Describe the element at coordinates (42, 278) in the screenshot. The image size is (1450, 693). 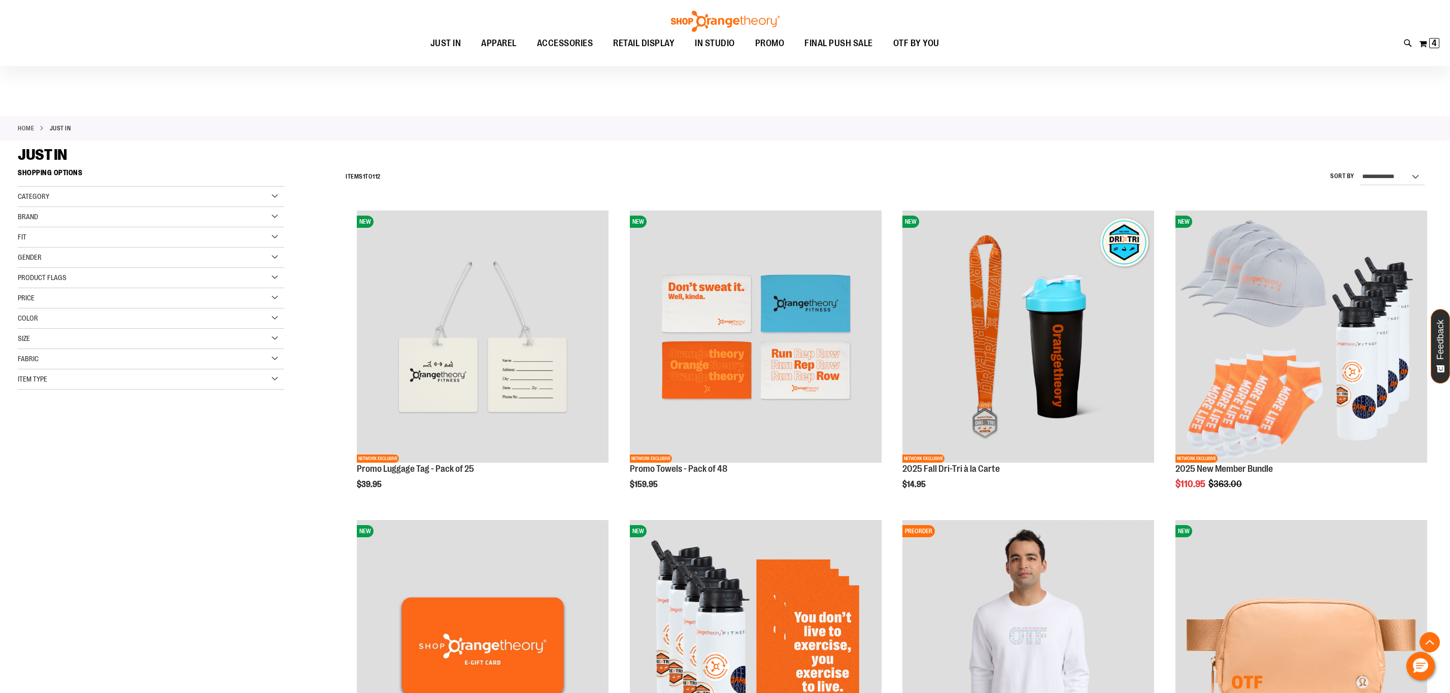
I see `span: Product Flags` at that location.